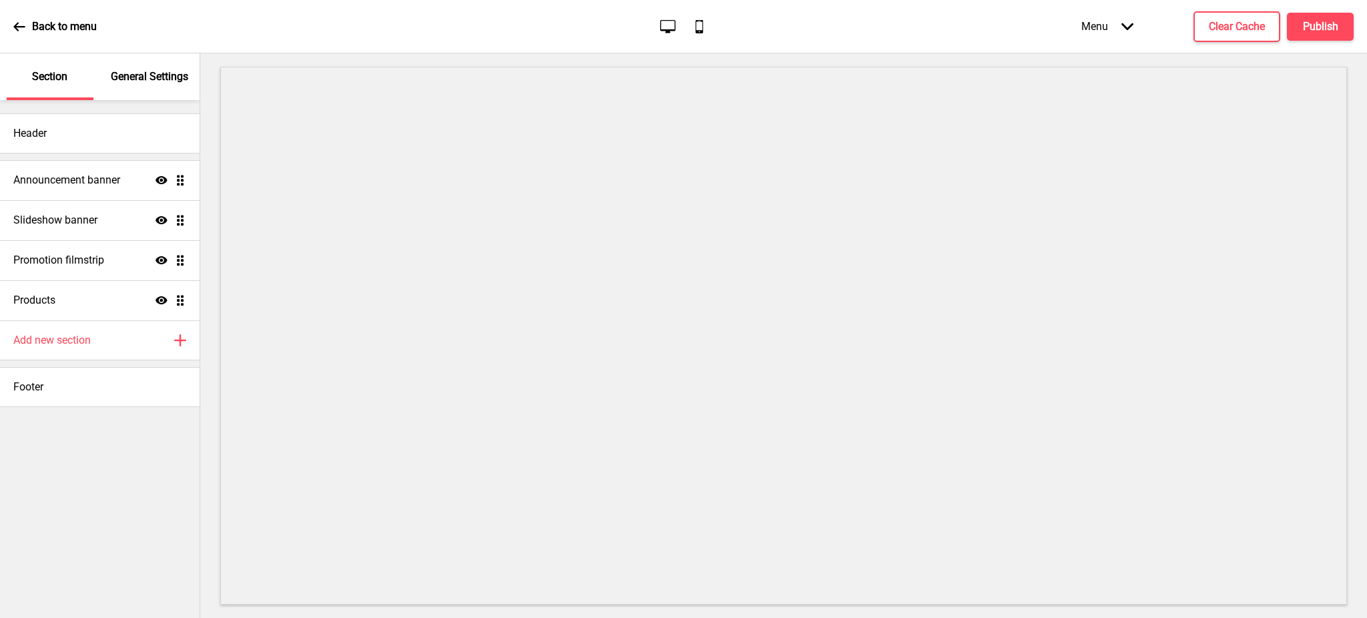 This screenshot has width=1367, height=618. Describe the element at coordinates (55, 220) in the screenshot. I see `h4: Slideshow banner` at that location.